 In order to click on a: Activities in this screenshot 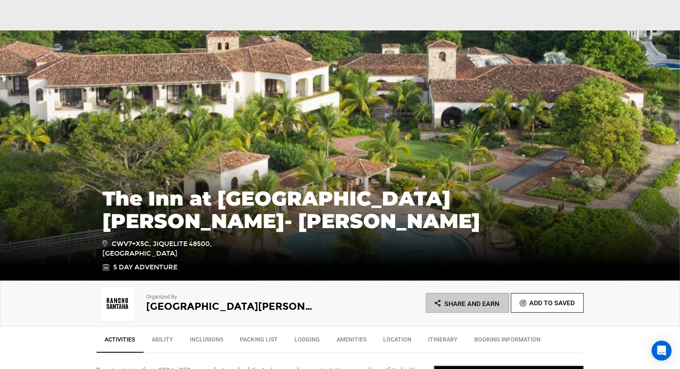, I will do `click(120, 341)`.